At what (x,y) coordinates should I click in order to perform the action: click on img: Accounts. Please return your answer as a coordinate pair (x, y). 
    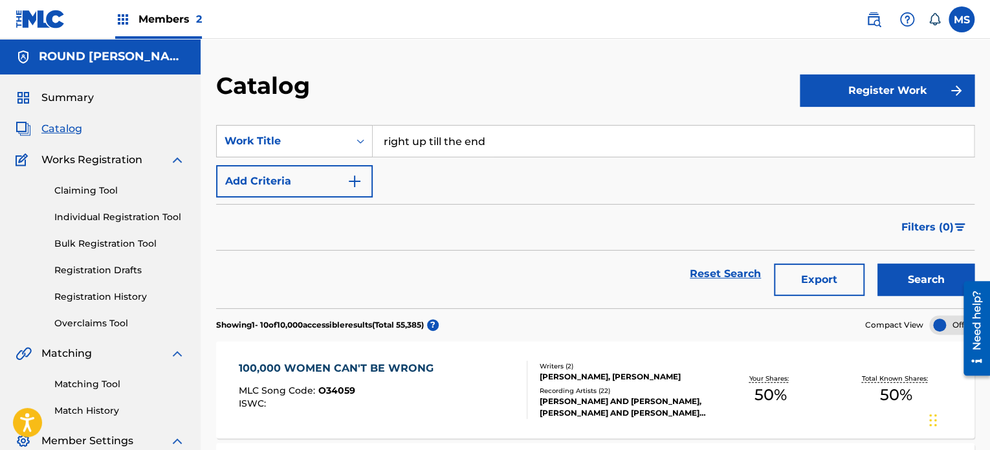
    Looking at the image, I should click on (23, 57).